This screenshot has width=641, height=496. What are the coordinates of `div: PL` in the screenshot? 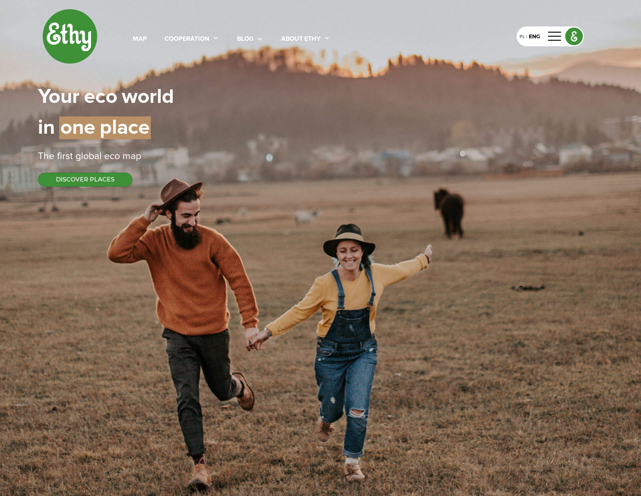 It's located at (522, 36).